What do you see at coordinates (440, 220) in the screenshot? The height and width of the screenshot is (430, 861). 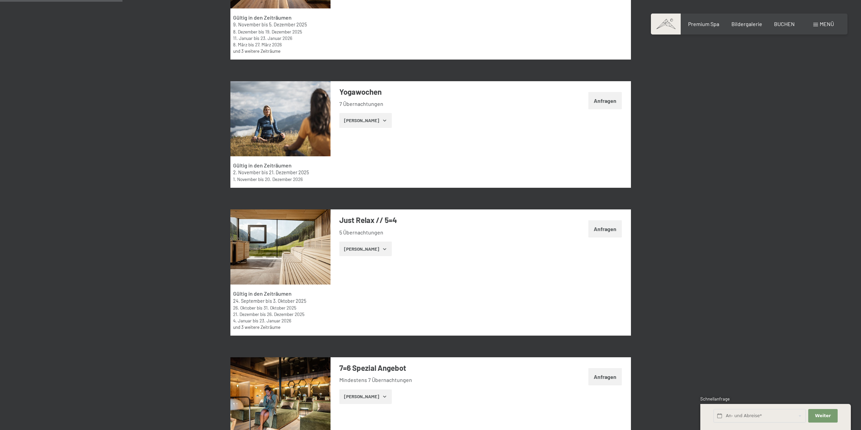 I see `h3: Just Relax // 5=4` at bounding box center [440, 220].